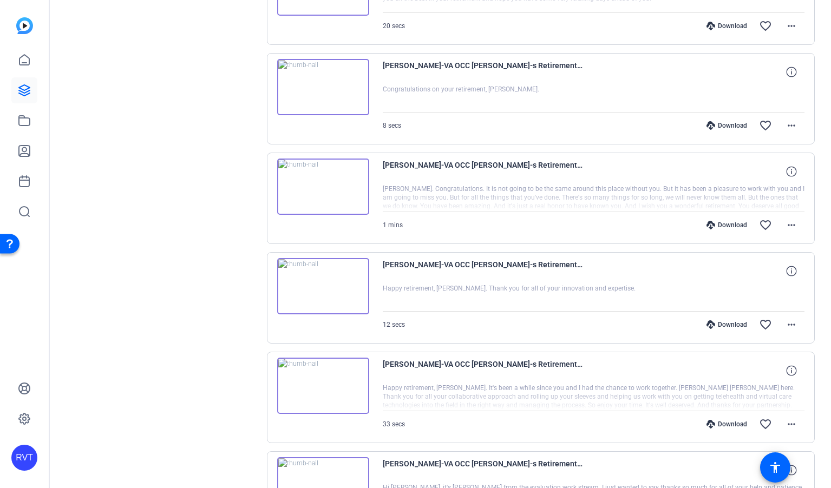  What do you see at coordinates (775, 468) in the screenshot?
I see `mat-icon: accessibility` at bounding box center [775, 468].